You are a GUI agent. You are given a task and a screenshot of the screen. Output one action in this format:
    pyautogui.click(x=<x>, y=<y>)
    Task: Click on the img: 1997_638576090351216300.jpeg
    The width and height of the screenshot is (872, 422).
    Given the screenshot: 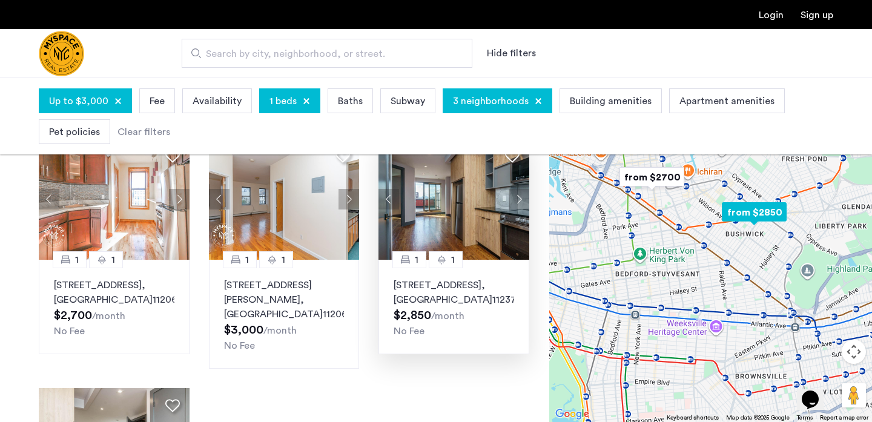 What is the action you would take?
    pyautogui.click(x=284, y=199)
    